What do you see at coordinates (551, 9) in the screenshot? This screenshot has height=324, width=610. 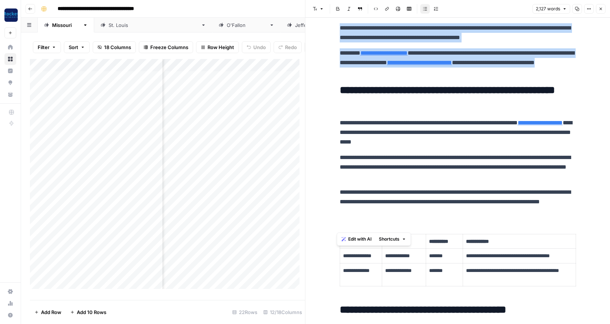 I see `button: 2,127 words` at bounding box center [551, 9].